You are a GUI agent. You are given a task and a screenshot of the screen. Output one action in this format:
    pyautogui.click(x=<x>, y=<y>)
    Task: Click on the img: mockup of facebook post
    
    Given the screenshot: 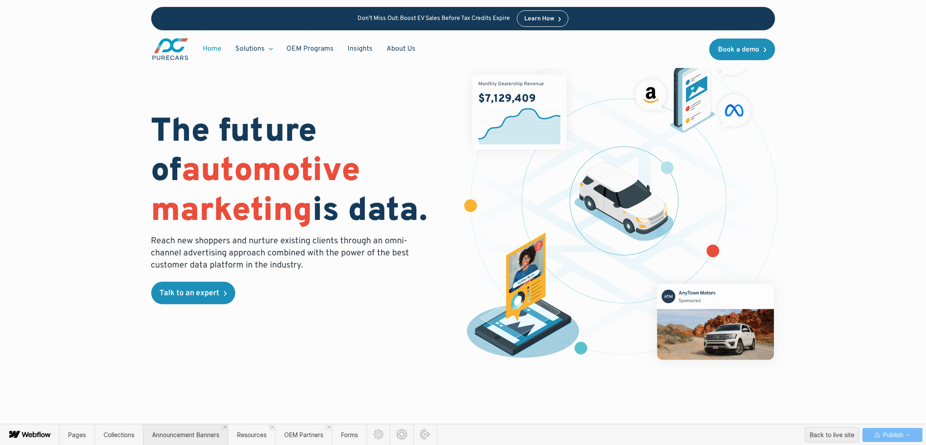 What is the action you would take?
    pyautogui.click(x=715, y=322)
    